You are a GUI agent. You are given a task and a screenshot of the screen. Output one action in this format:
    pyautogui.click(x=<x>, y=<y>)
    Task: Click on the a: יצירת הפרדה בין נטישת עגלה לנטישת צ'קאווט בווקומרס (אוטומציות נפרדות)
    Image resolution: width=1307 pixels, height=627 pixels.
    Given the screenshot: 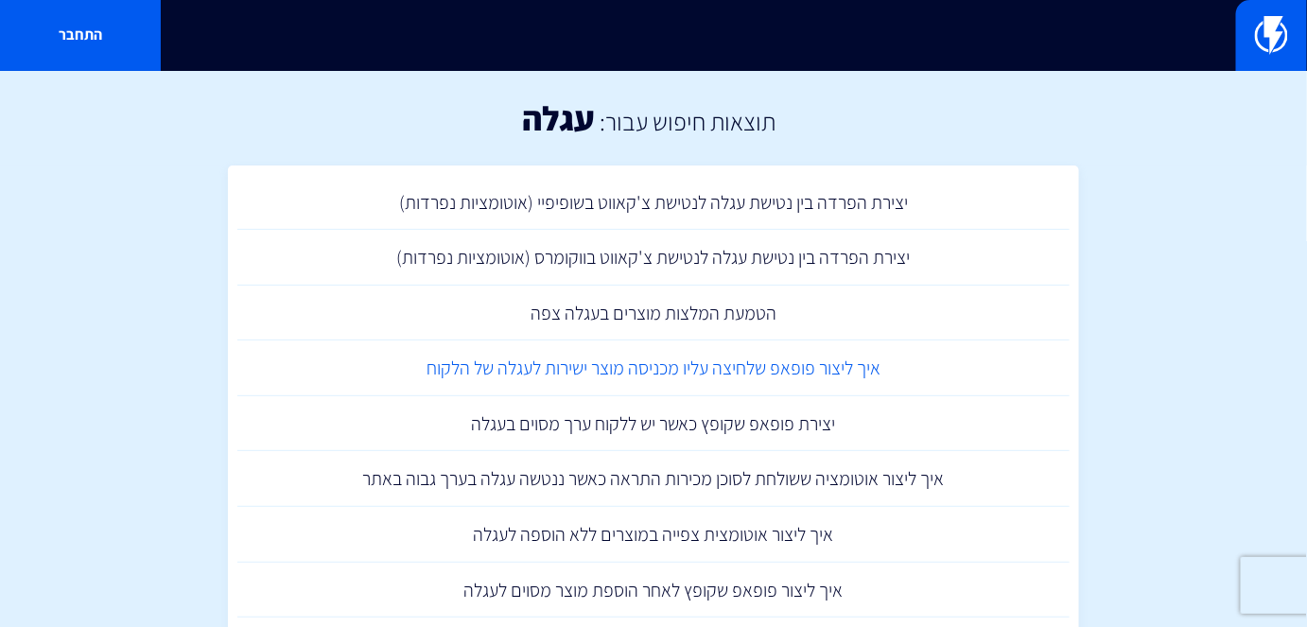 What is the action you would take?
    pyautogui.click(x=654, y=257)
    